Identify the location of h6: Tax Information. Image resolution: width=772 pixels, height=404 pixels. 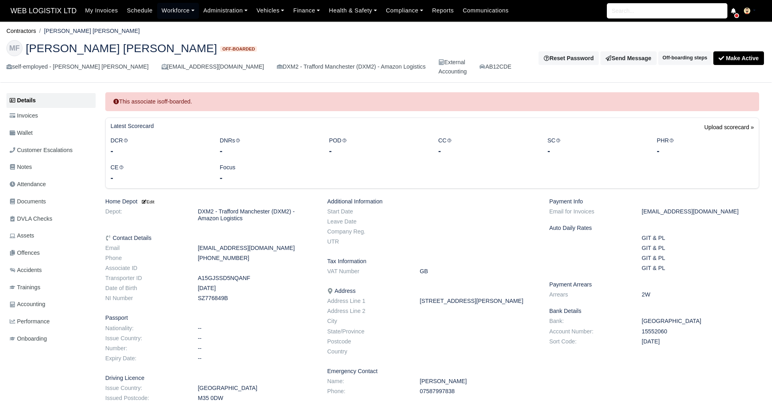
(432, 261).